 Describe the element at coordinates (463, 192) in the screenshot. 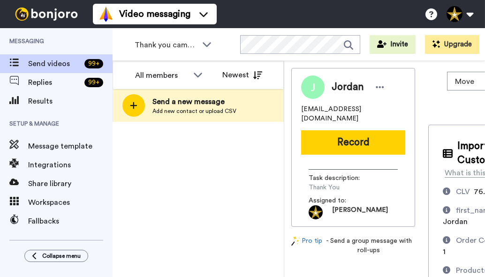

I see `div: CLV` at that location.